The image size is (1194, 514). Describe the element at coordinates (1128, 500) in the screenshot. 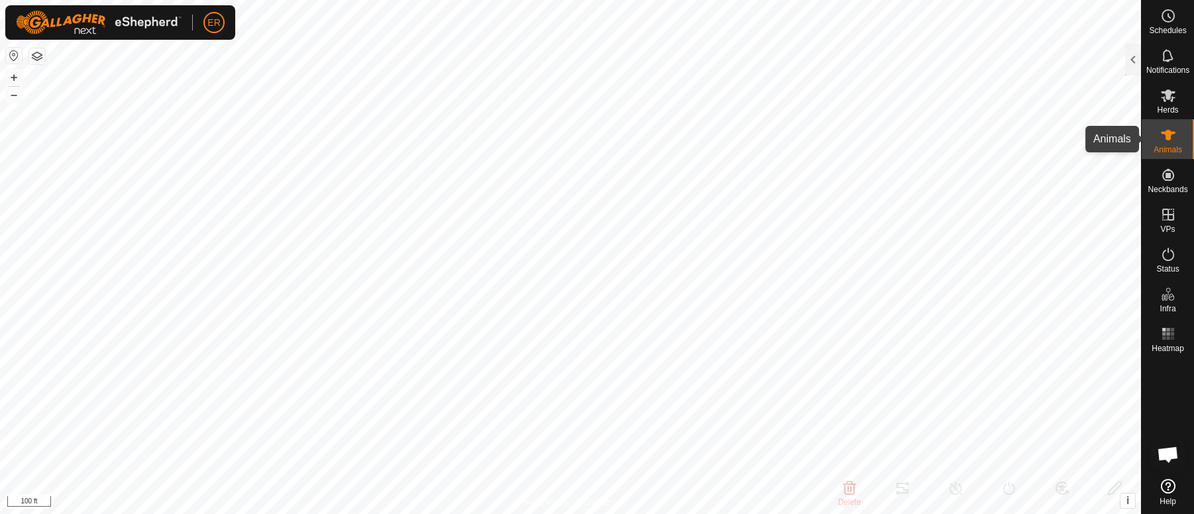

I see `span: i` at that location.